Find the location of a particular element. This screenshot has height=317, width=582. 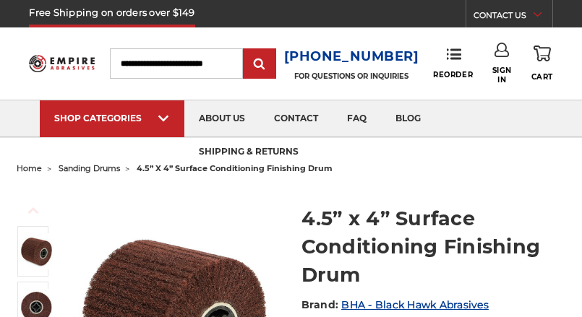

span: Sign In is located at coordinates (502, 75).